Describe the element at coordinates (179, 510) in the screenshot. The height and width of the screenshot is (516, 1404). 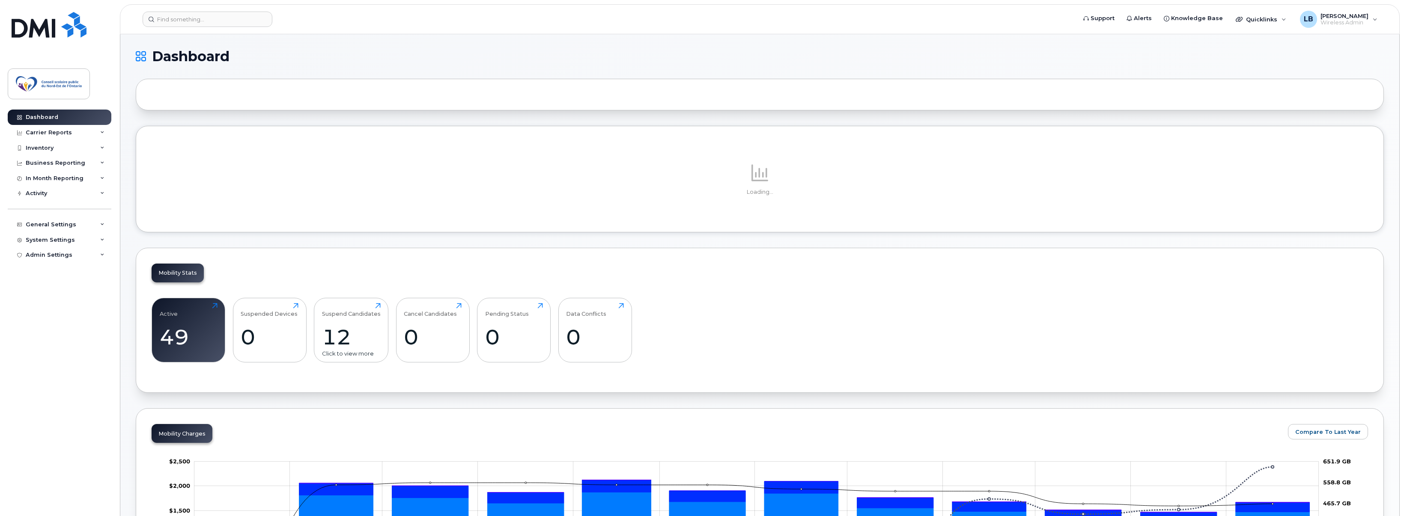
I see `tspan: $1,500` at that location.